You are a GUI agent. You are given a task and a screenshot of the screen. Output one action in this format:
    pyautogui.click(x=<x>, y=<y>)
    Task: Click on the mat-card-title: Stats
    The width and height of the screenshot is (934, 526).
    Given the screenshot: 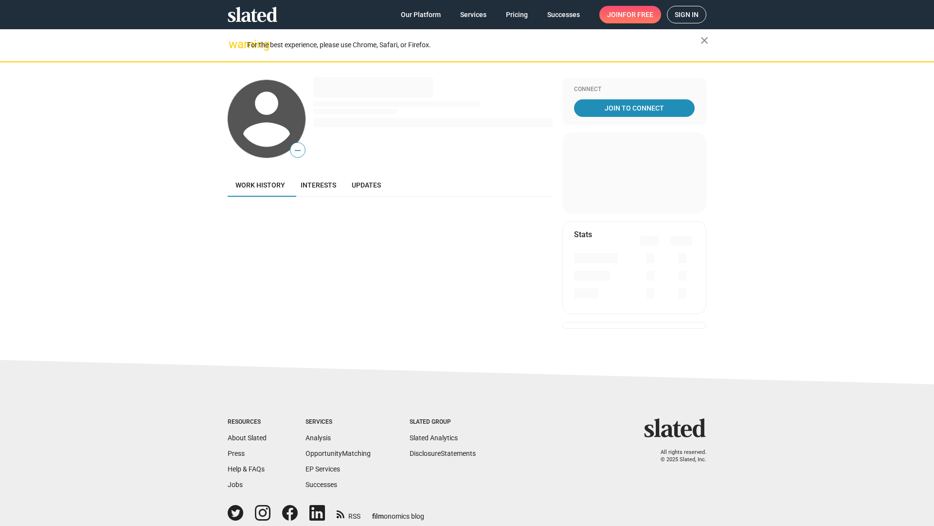 What is the action you would take?
    pyautogui.click(x=583, y=234)
    